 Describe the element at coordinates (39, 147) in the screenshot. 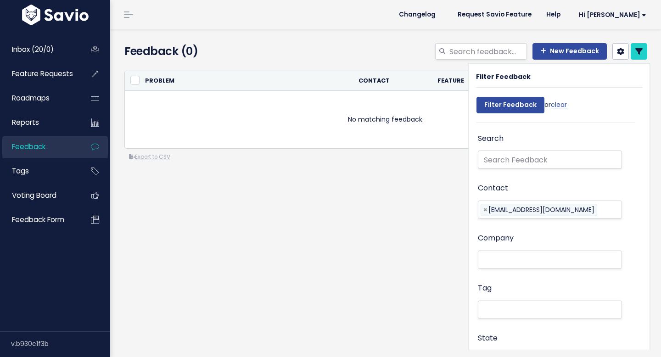

I see `a: Feedback` at that location.